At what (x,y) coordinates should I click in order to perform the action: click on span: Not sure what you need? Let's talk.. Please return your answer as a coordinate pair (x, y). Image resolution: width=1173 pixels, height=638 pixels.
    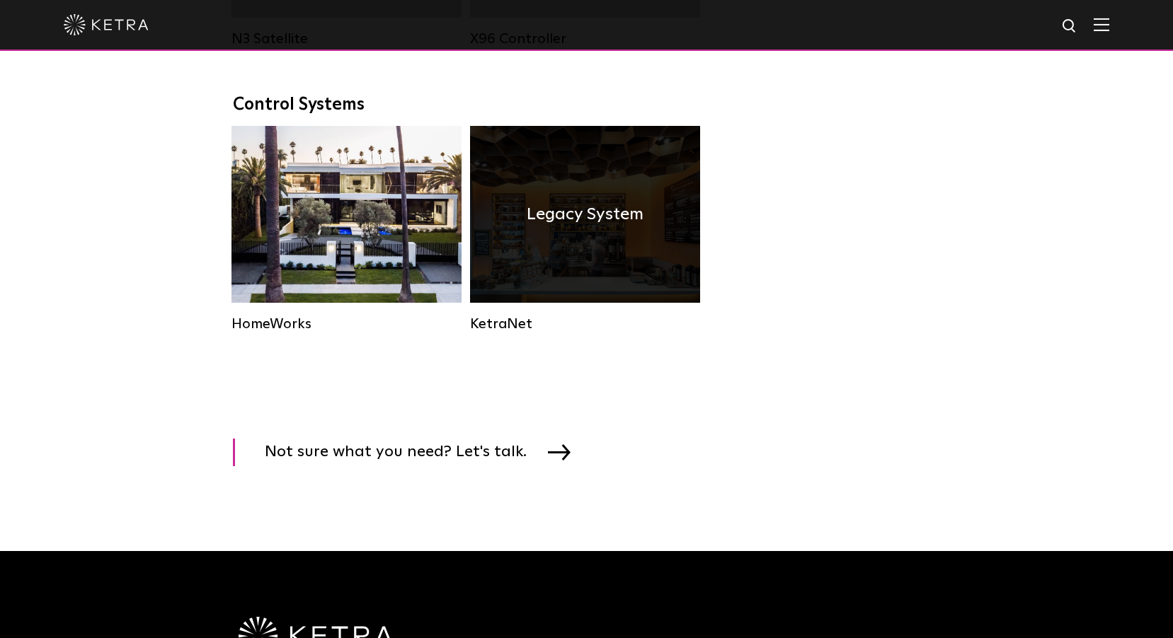
    Looking at the image, I should click on (406, 452).